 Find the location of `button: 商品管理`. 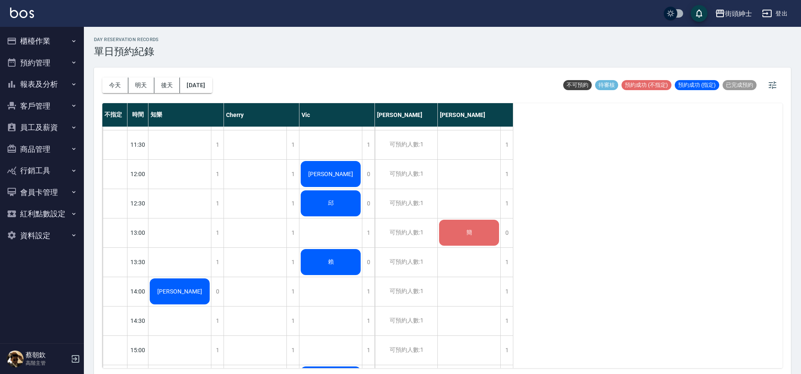

button: 商品管理 is located at coordinates (42, 149).